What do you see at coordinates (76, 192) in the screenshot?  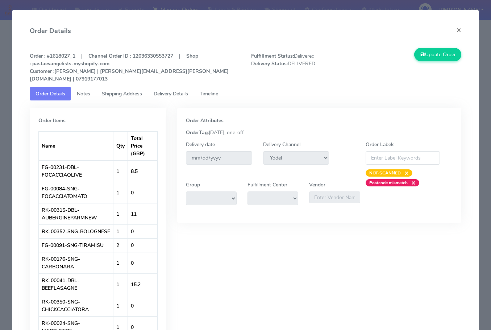 I see `td: FG-00084-SNG-FOCACCIATOMATO` at bounding box center [76, 192].